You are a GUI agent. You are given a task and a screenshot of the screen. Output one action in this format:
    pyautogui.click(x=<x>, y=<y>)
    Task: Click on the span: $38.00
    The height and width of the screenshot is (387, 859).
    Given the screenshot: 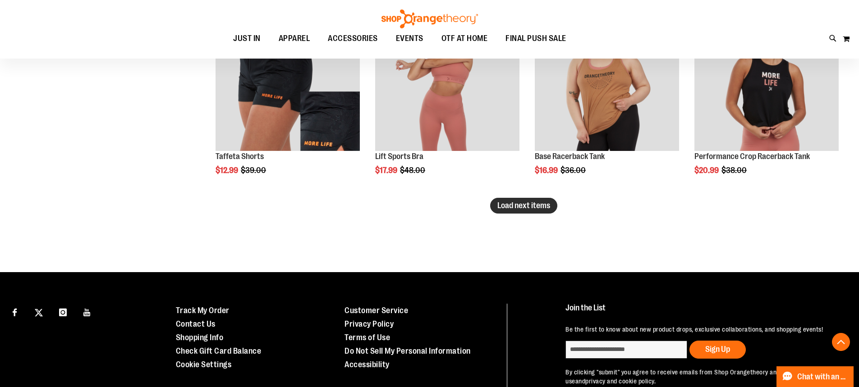 What is the action you would take?
    pyautogui.click(x=735, y=171)
    